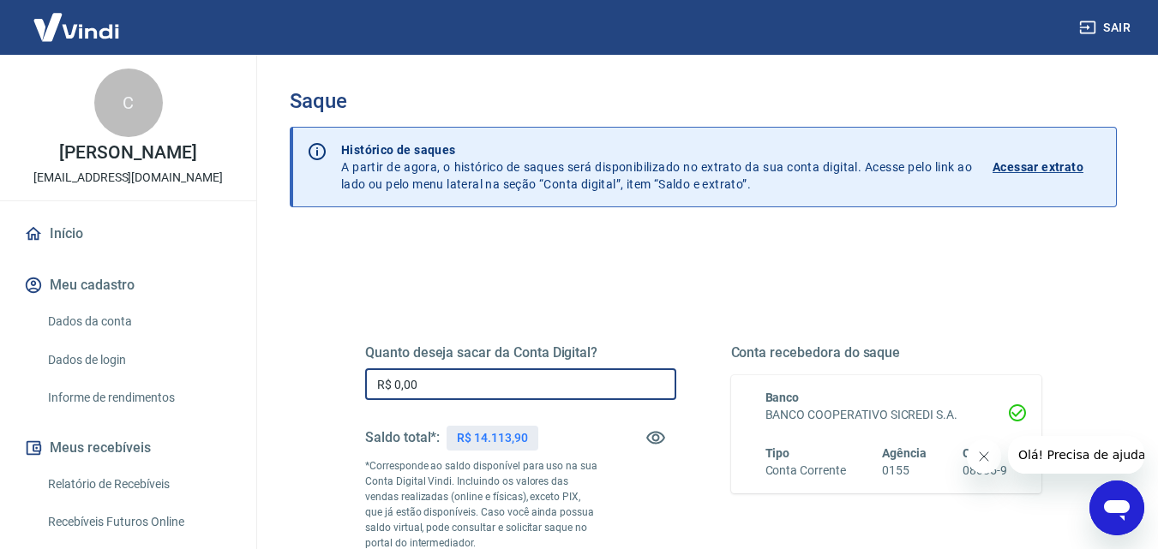 The image size is (1158, 549). Describe the element at coordinates (703, 101) in the screenshot. I see `h3: Saque` at that location.